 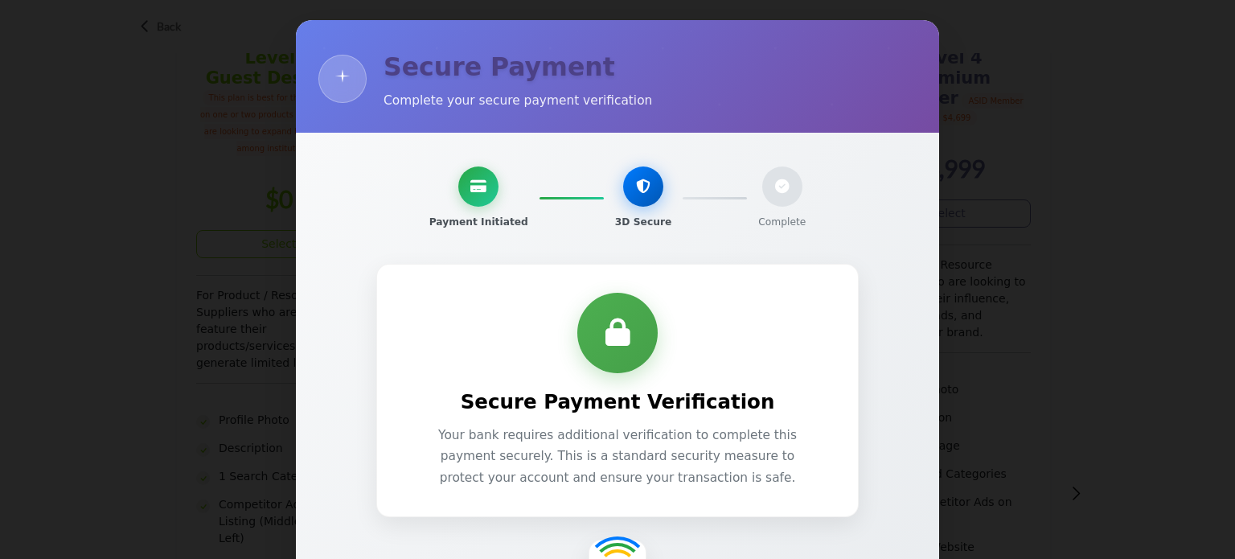 I want to click on h2: Secure Payment Verification, so click(x=617, y=401).